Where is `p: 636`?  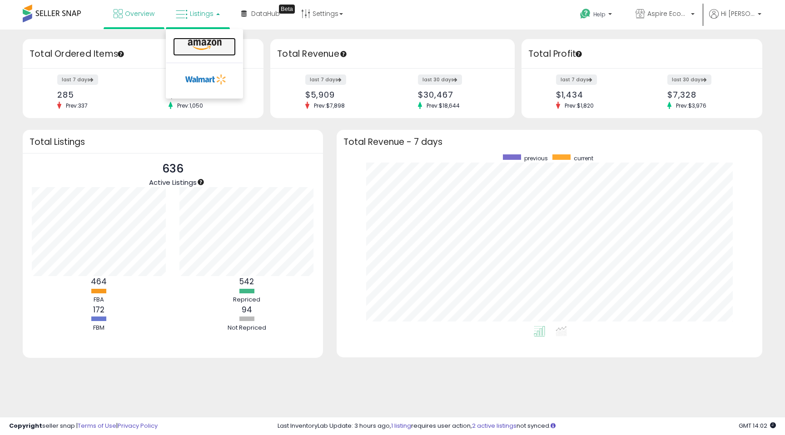
p: 636 is located at coordinates (173, 169).